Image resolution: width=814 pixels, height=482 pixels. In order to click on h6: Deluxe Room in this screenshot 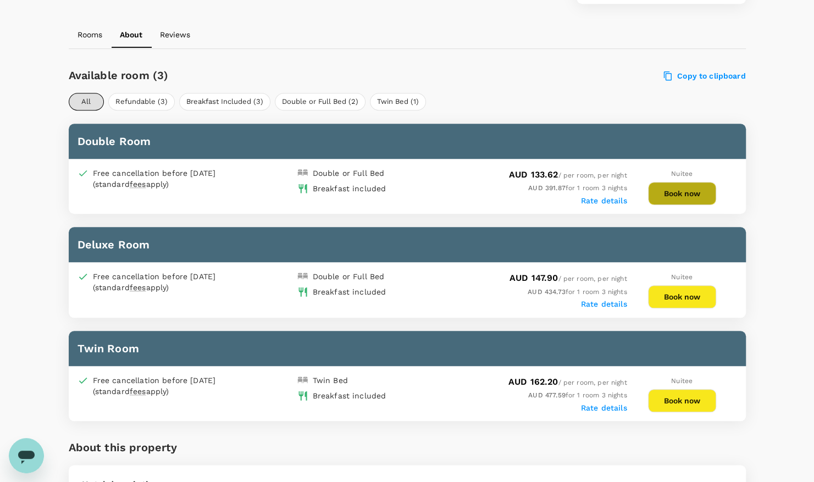, I will do `click(407, 245)`.